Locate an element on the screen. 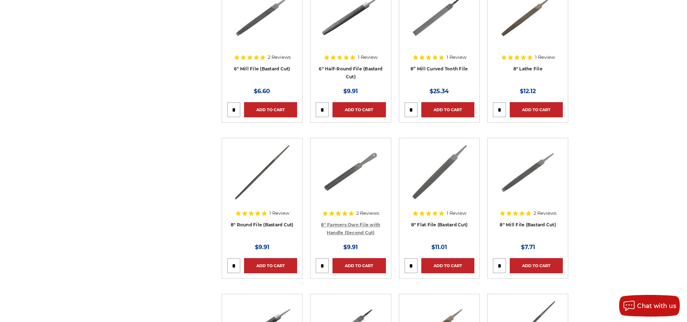  img: 8" Flat Bastard File is located at coordinates (439, 172).